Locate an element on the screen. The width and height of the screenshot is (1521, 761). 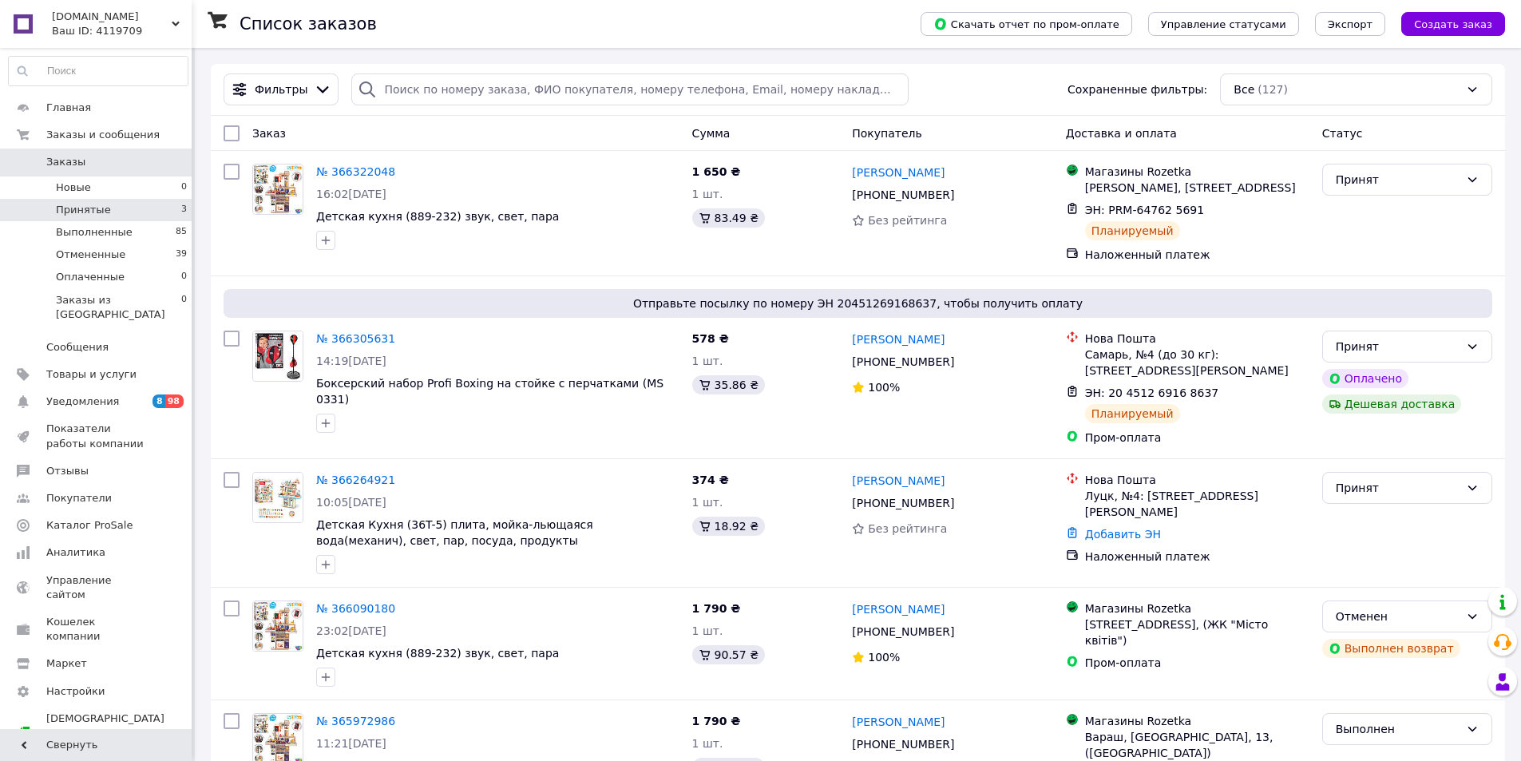
span: Отправьте посылку по номеру ЭН 20451269168637, чтобы получить оплату is located at coordinates (857, 303).